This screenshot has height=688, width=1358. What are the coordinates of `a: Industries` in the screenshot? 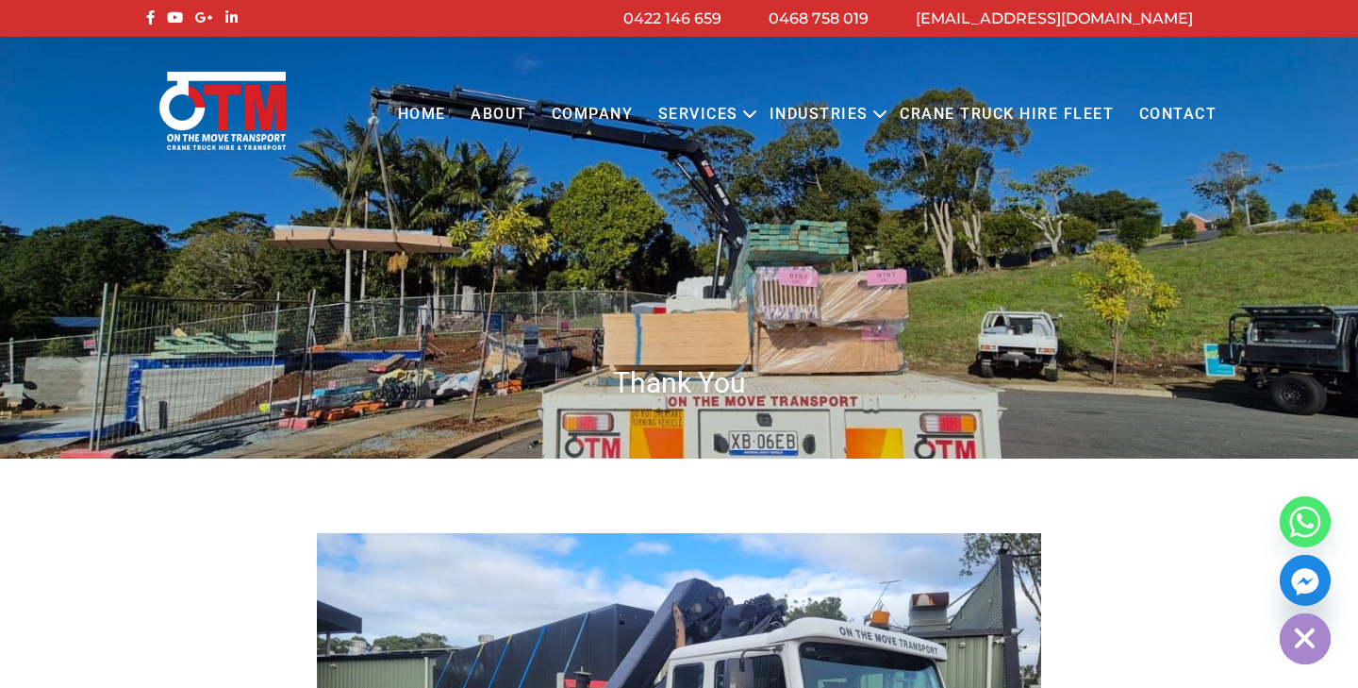 It's located at (819, 114).